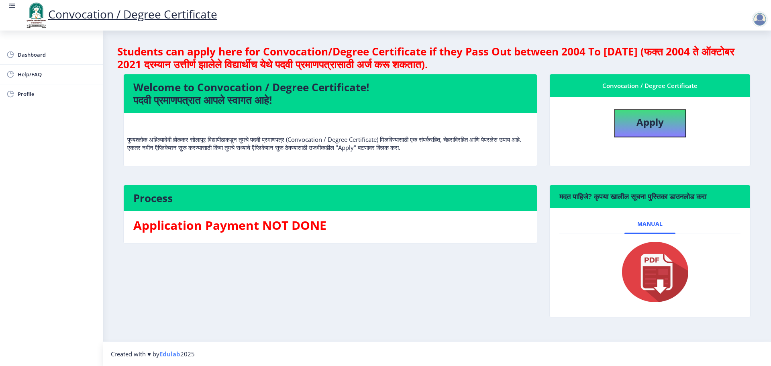  Describe the element at coordinates (330, 198) in the screenshot. I see `h4: Process` at that location.